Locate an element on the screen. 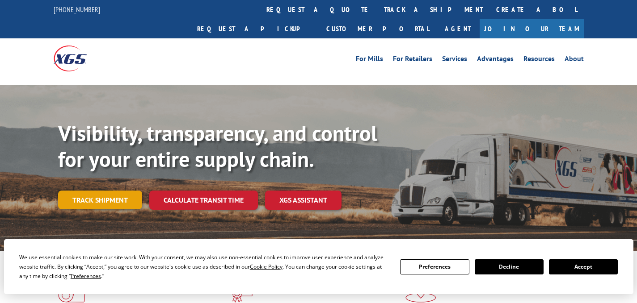  a: For Mills is located at coordinates (369, 60).